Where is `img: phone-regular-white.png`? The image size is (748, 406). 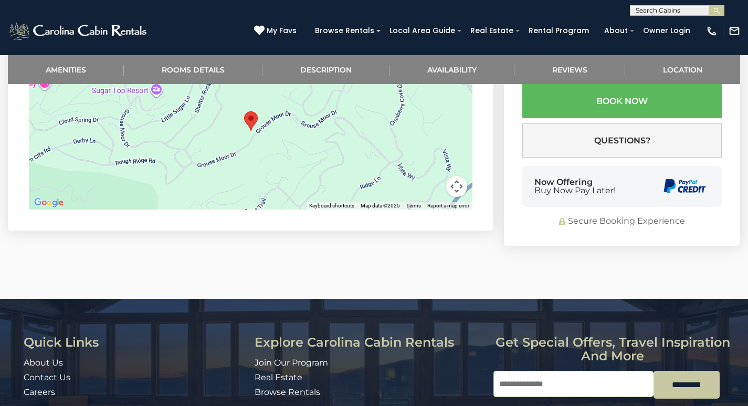
img: phone-regular-white.png is located at coordinates (711, 31).